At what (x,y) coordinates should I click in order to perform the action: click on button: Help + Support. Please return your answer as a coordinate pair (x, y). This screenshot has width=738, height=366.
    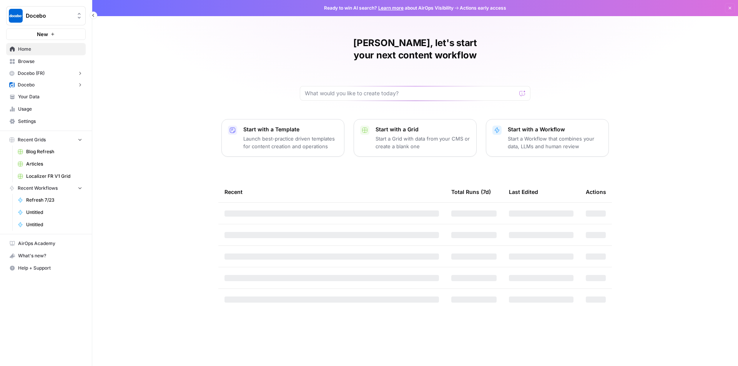
    Looking at the image, I should click on (46, 268).